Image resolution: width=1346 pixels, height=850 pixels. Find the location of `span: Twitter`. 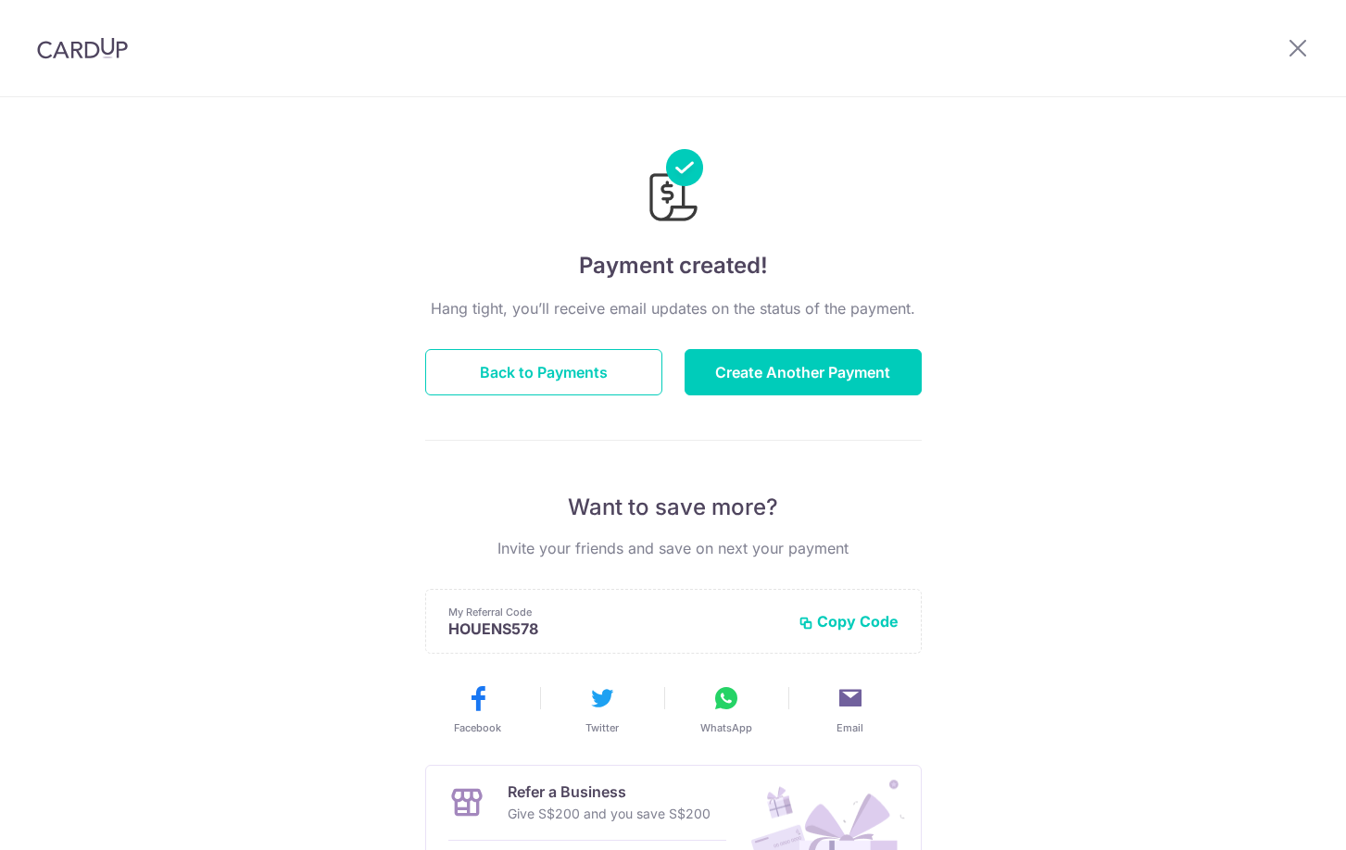

span: Twitter is located at coordinates (602, 728).